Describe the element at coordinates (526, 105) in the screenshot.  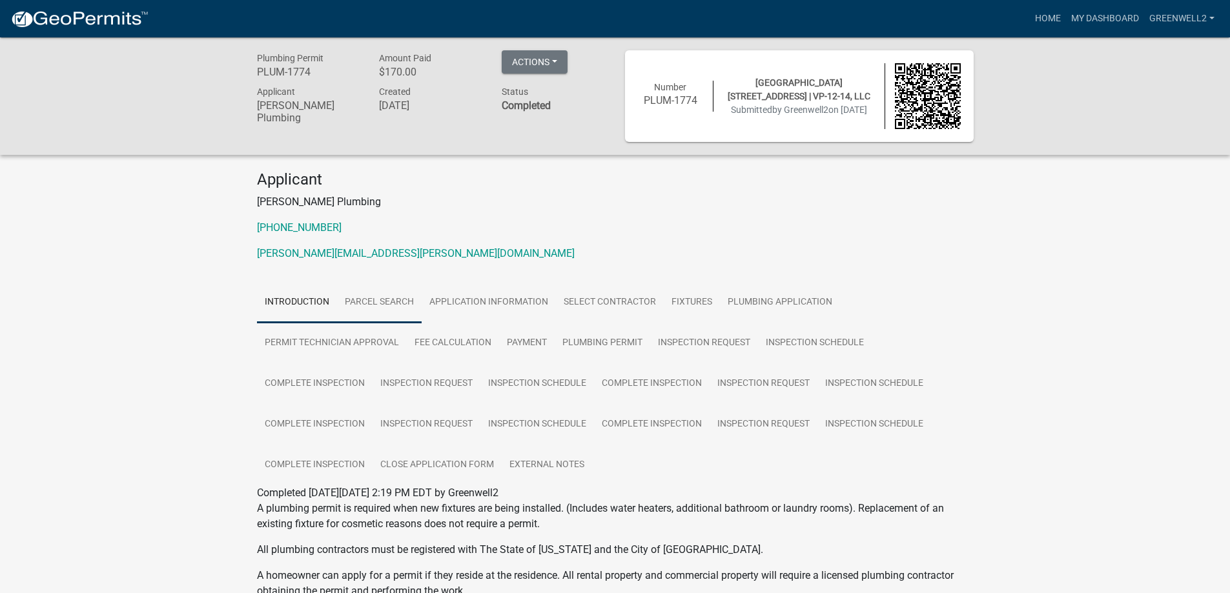
I see `strong: Completed` at that location.